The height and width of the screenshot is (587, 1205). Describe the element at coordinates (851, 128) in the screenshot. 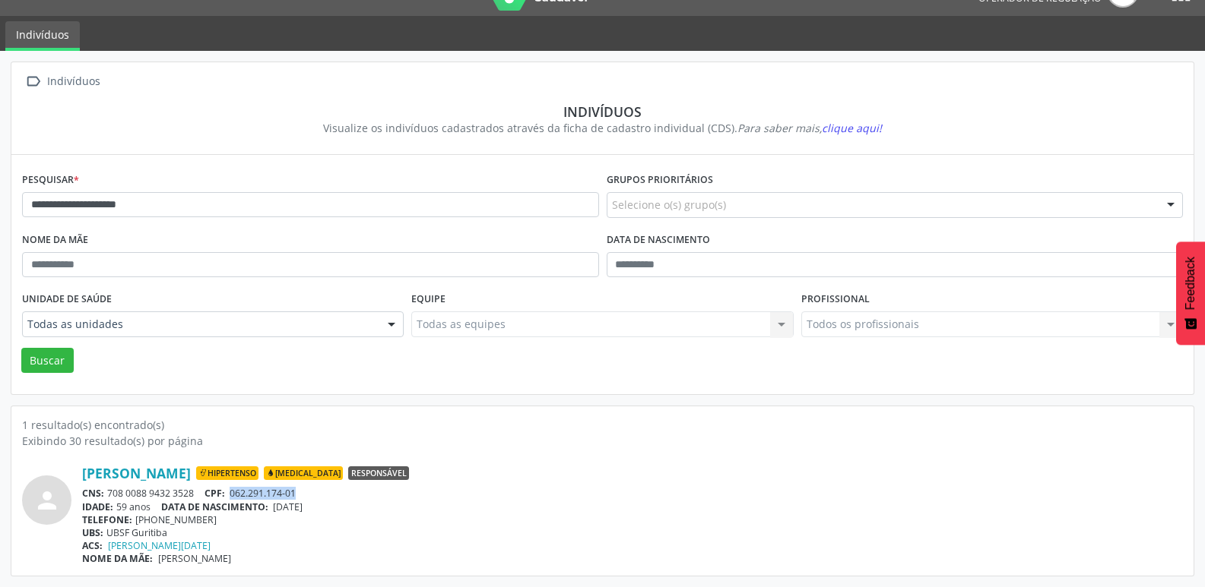

I see `span: clique aqui!` at that location.